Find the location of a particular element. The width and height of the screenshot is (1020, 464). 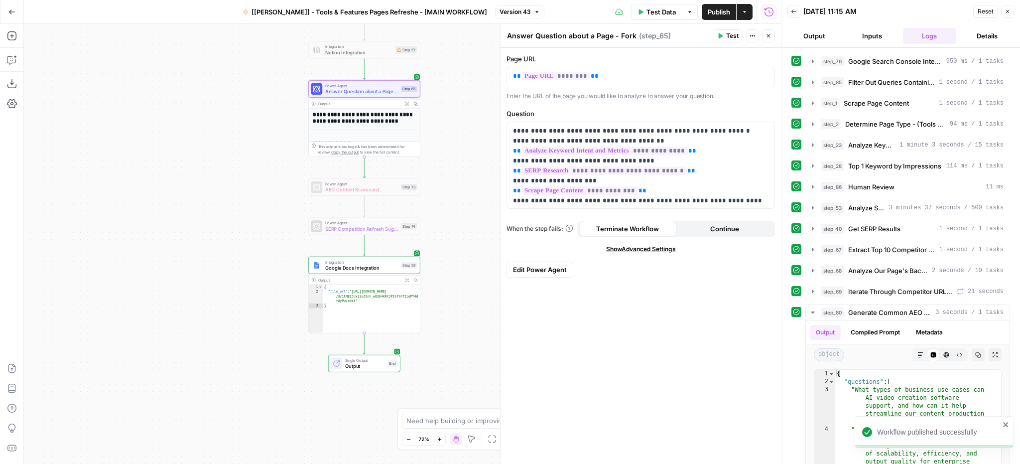

span: 2 seconds / 10 tasks is located at coordinates (968, 270).